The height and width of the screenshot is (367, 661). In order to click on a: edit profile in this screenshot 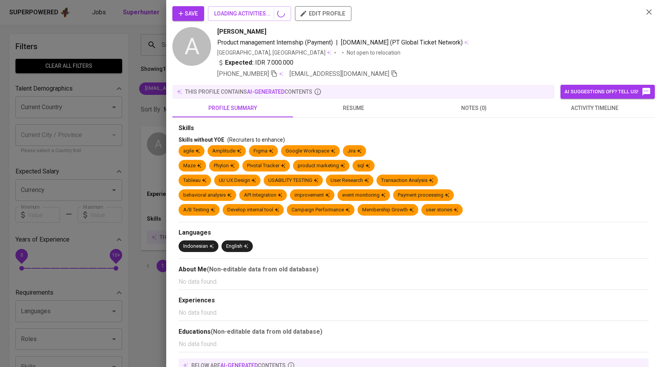, I will do `click(323, 13)`.